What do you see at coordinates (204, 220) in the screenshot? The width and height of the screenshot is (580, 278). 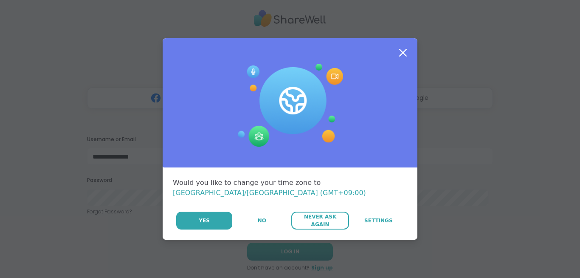 I see `span: Yes` at bounding box center [204, 220].